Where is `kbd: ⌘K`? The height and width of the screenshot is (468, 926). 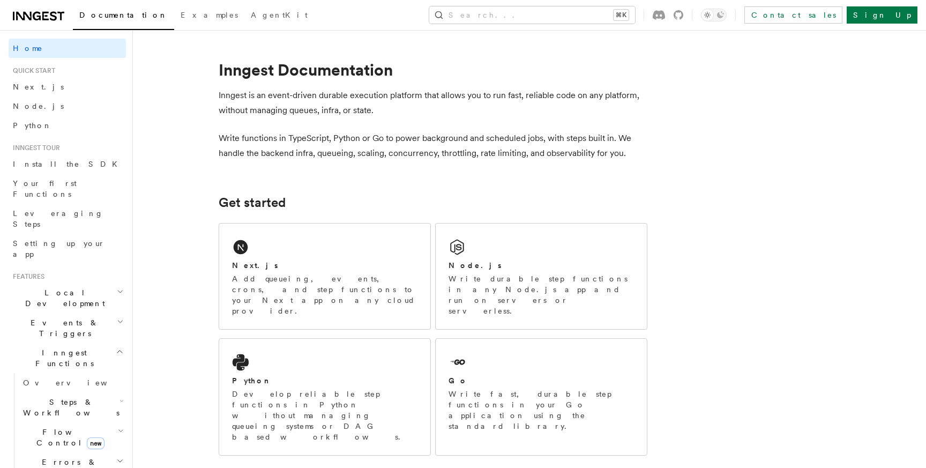 kbd: ⌘K is located at coordinates (621, 15).